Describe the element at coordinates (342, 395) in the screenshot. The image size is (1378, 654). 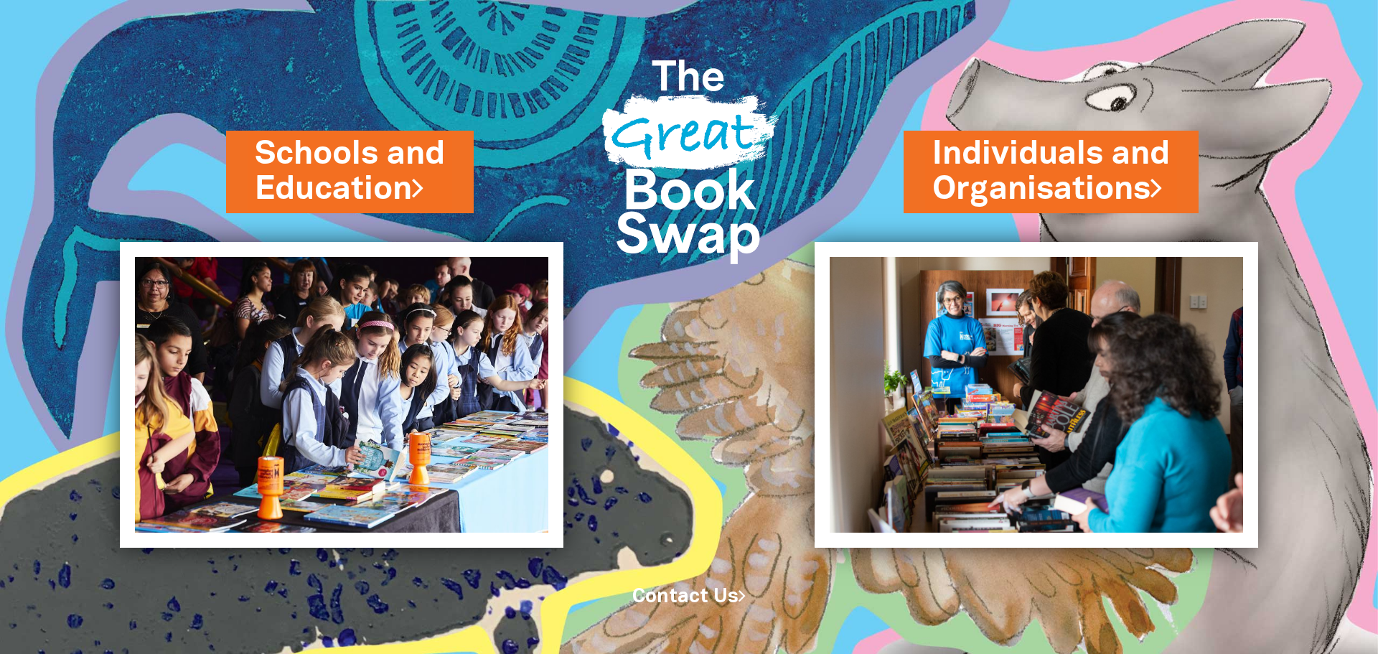
I see `img: Schools and Education` at that location.